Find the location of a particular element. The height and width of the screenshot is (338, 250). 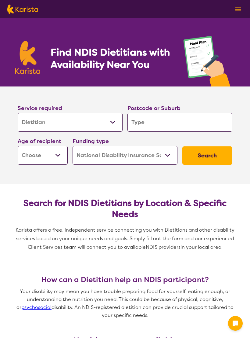

img: menu is located at coordinates (238, 9).